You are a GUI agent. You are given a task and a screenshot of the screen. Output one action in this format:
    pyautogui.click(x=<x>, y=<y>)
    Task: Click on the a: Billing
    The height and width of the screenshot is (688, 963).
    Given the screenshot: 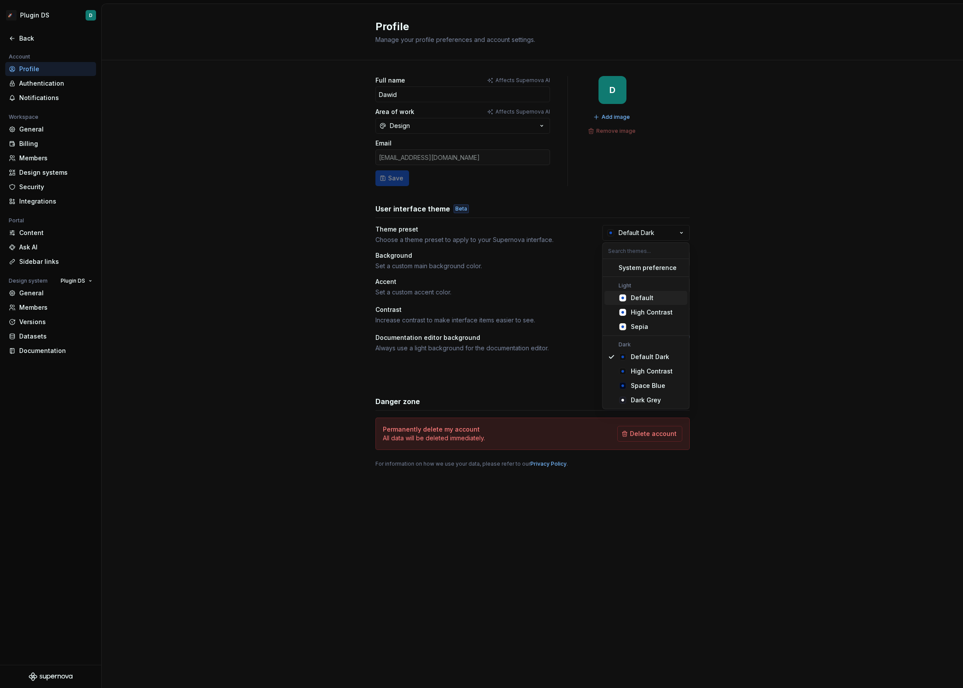 What is the action you would take?
    pyautogui.click(x=51, y=144)
    